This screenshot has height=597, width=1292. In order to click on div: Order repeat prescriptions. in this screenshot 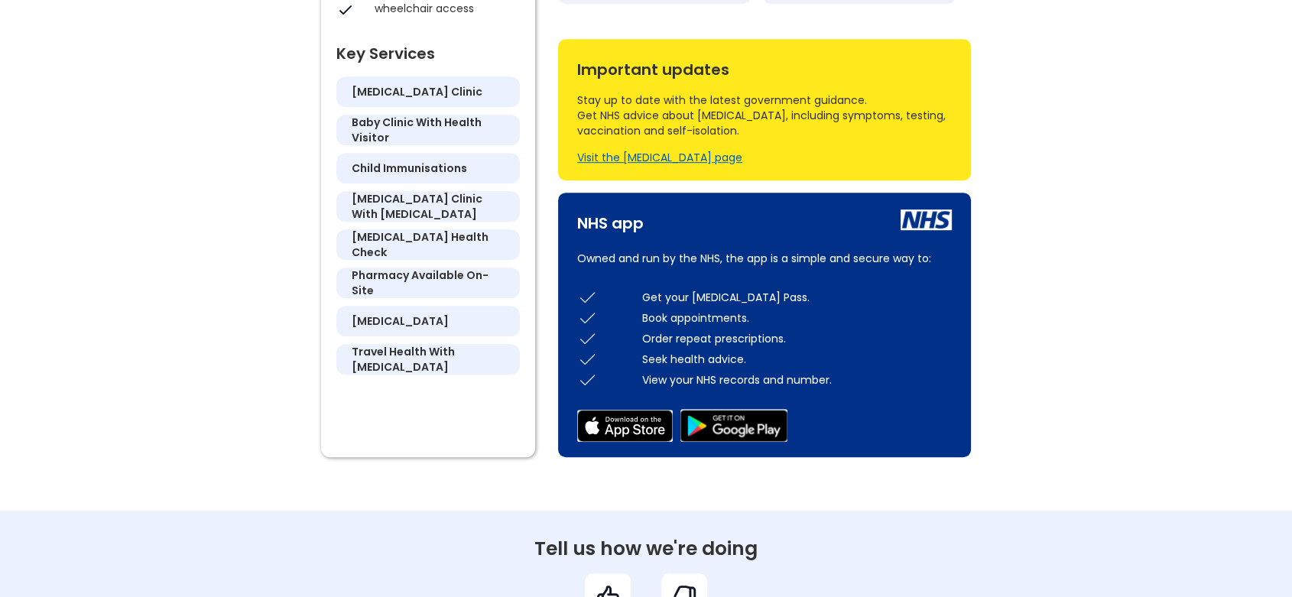, I will do `click(796, 339)`.